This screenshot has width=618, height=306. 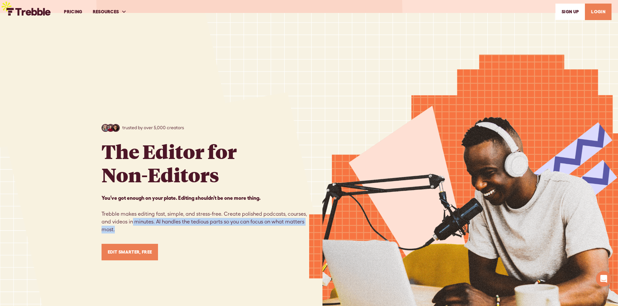 What do you see at coordinates (29, 12) in the screenshot?
I see `a: home` at bounding box center [29, 12].